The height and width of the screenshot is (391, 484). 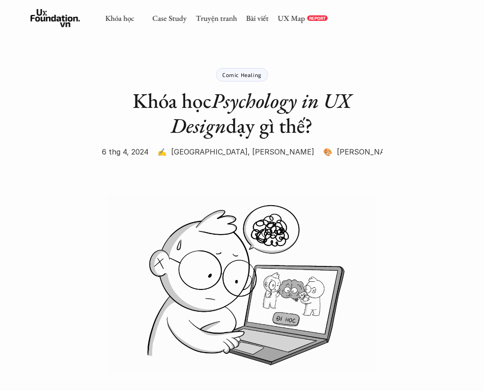 What do you see at coordinates (317, 18) in the screenshot?
I see `a: REPORT` at bounding box center [317, 18].